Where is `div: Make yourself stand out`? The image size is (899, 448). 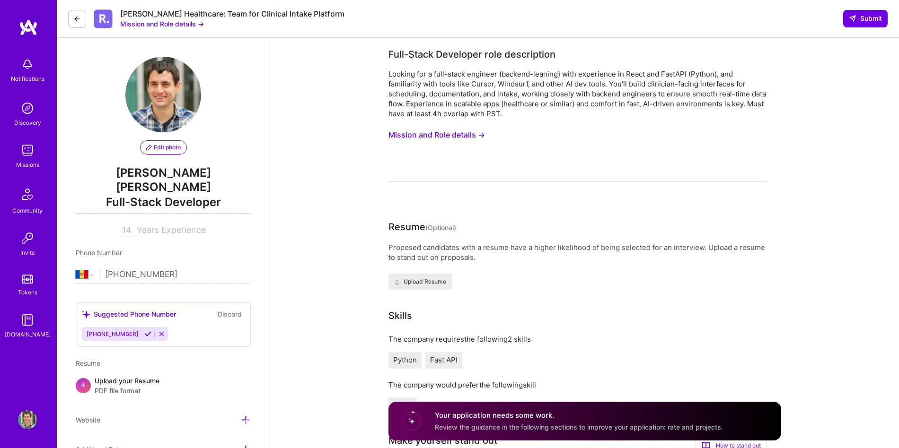 div: Make yourself stand out is located at coordinates (443, 441).